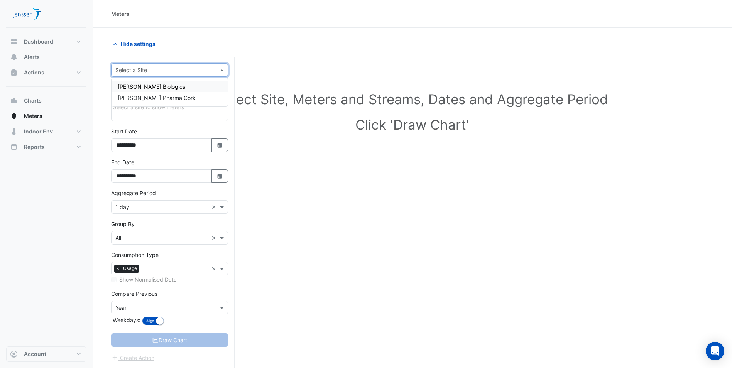 Image resolution: width=732 pixels, height=368 pixels. Describe the element at coordinates (46, 101) in the screenshot. I see `button: Charts` at that location.